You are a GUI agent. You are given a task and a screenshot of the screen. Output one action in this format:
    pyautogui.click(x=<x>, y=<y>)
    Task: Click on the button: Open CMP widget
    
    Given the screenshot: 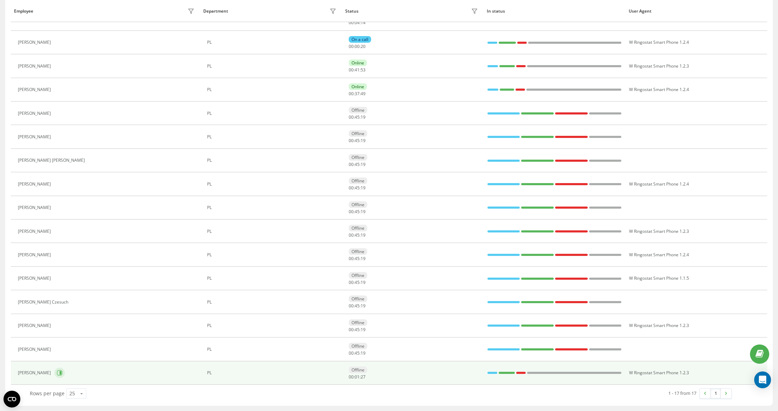 What is the action you would take?
    pyautogui.click(x=12, y=399)
    